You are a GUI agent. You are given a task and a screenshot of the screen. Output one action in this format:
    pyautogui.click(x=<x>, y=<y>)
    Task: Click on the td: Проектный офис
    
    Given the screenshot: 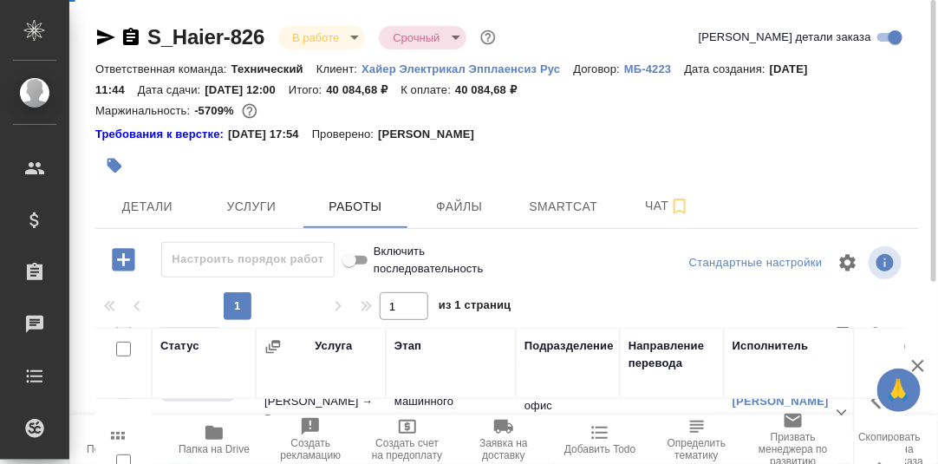 What is the action you would take?
    pyautogui.click(x=568, y=402)
    